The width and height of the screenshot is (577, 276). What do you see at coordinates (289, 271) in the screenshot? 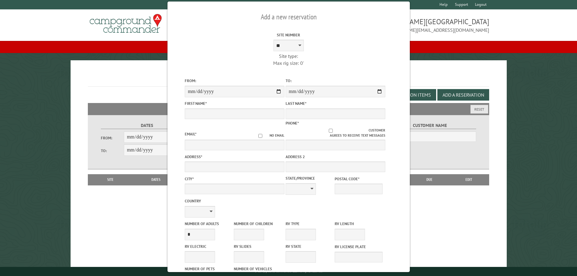
I see `small: © Campground Commander LLC. All rights reserved.` at bounding box center [289, 271].